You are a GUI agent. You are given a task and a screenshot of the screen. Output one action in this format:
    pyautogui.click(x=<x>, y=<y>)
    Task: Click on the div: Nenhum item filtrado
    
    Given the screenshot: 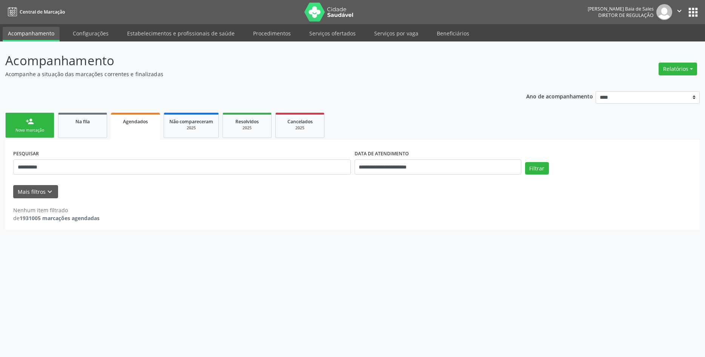 What is the action you would take?
    pyautogui.click(x=56, y=210)
    